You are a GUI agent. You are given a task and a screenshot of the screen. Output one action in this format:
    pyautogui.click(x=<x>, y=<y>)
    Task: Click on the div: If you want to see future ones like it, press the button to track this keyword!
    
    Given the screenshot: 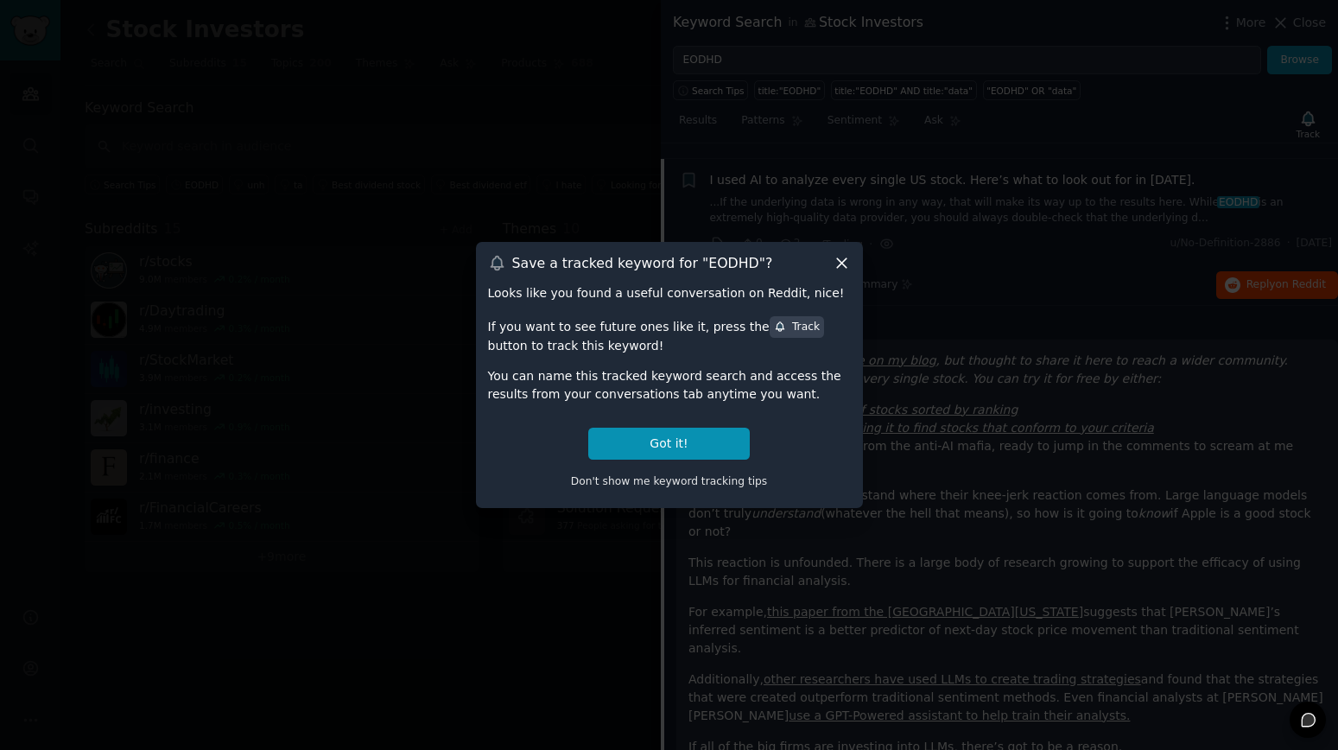 What is the action you would take?
    pyautogui.click(x=670, y=334)
    